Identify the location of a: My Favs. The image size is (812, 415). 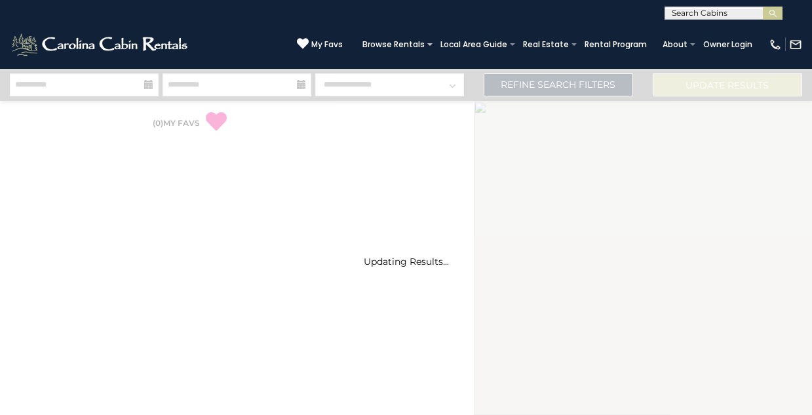
(320, 44).